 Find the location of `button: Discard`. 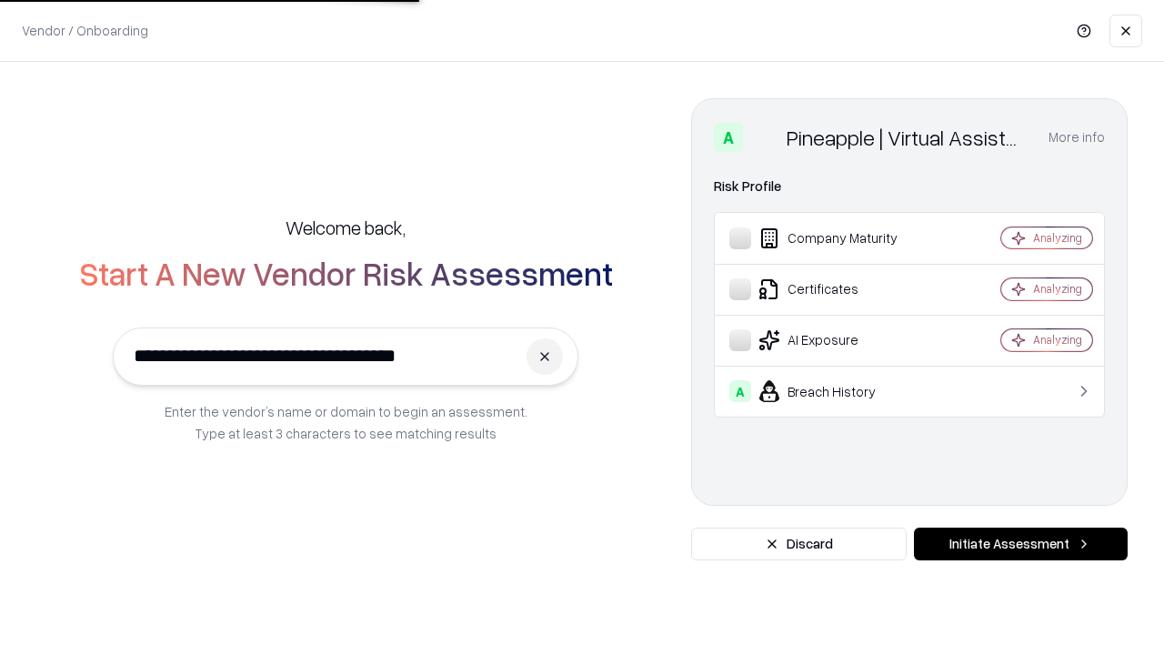

button: Discard is located at coordinates (799, 544).